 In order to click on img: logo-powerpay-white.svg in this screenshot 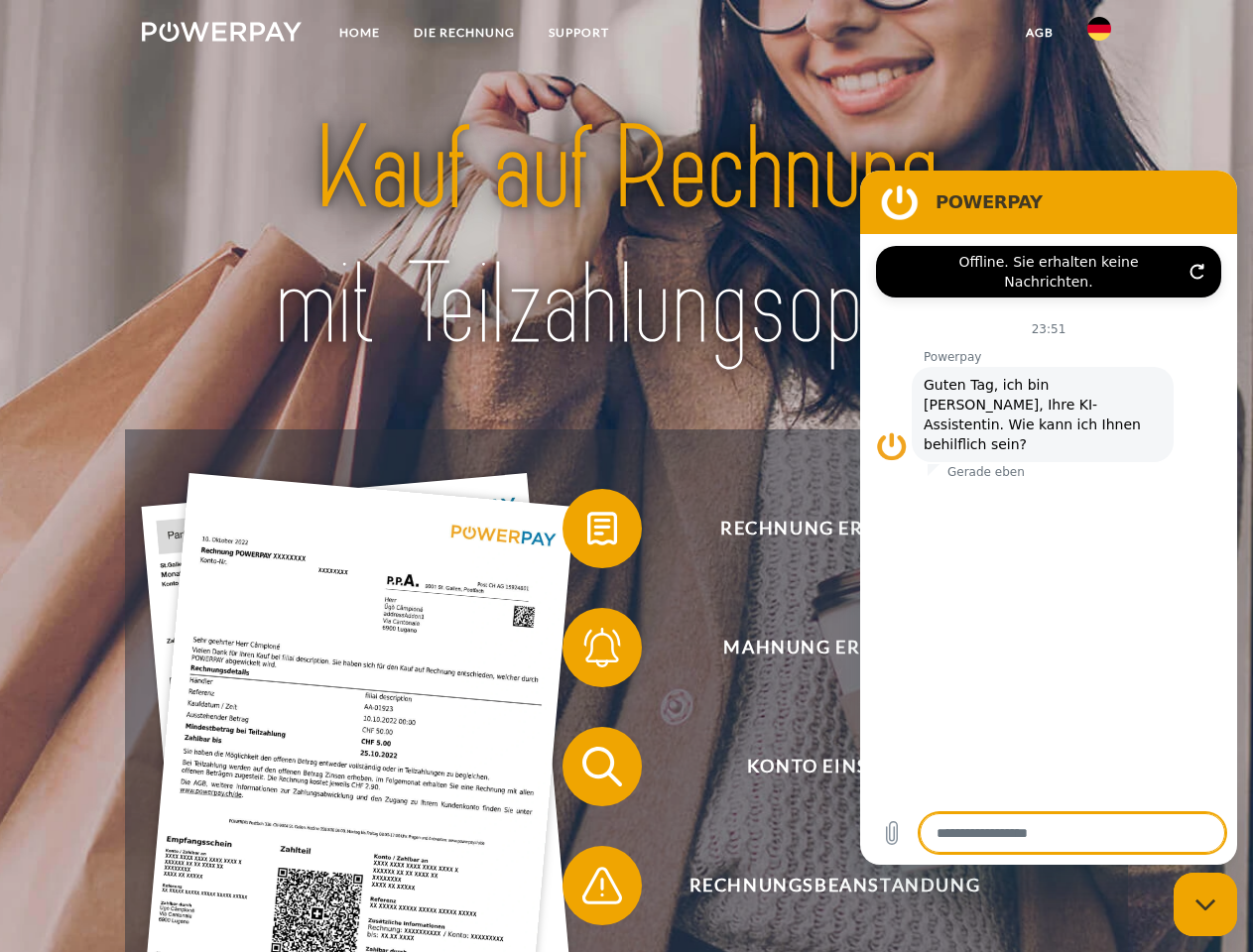, I will do `click(221, 32)`.